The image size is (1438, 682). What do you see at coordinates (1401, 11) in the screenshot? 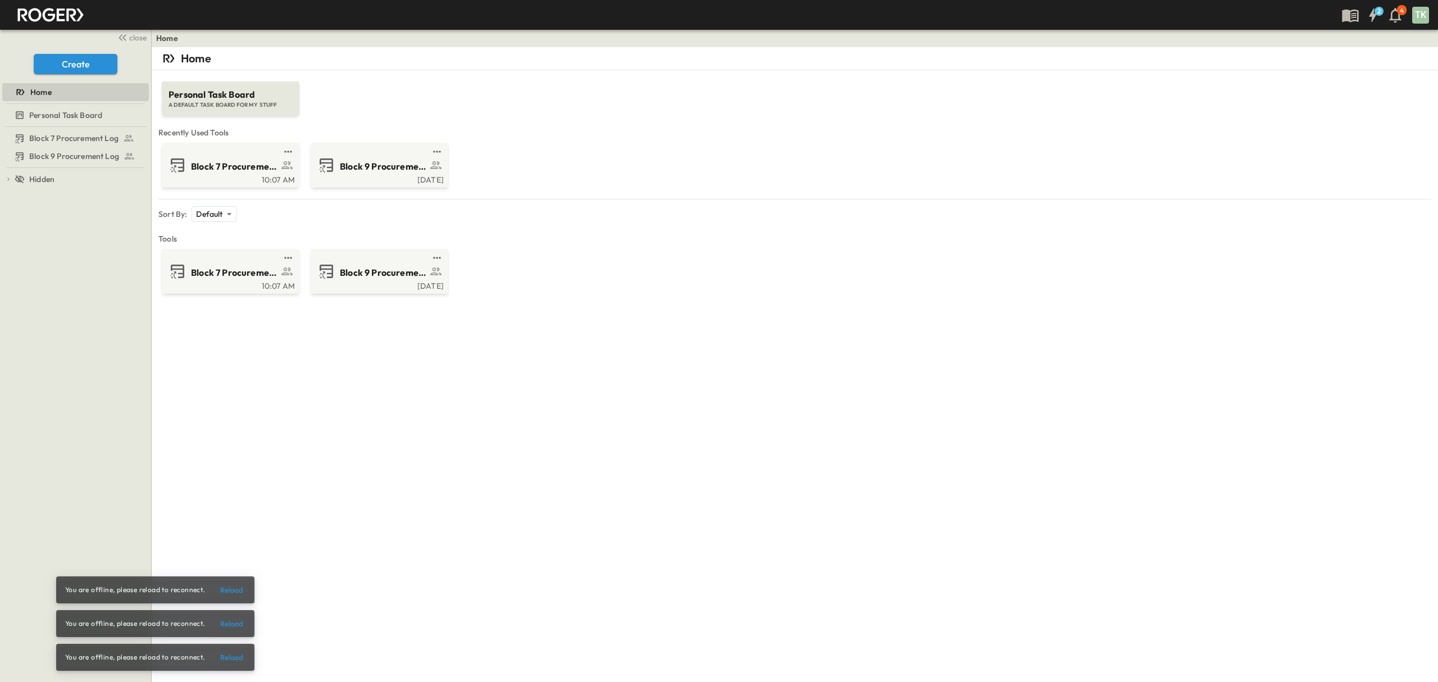
I see `p: 4` at bounding box center [1401, 11].